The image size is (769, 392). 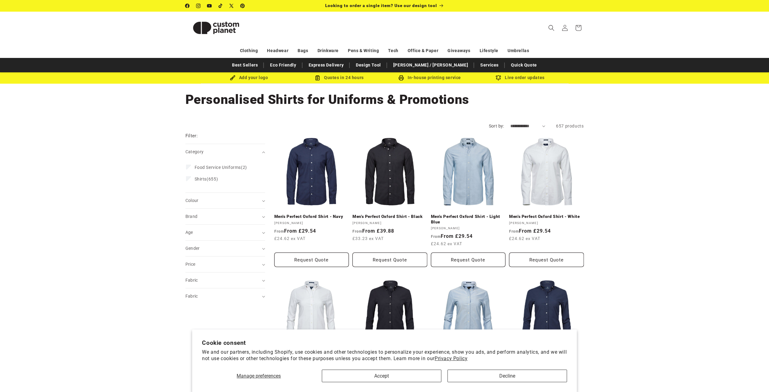 What do you see at coordinates (225, 264) in the screenshot?
I see `summary: Price` at bounding box center [225, 264].